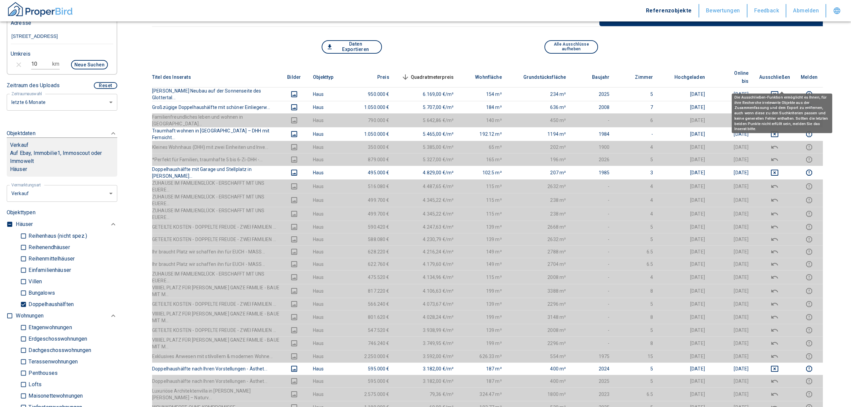 This screenshot has width=851, height=407. What do you see at coordinates (483, 317) in the screenshot?
I see `td: 199 m²` at bounding box center [483, 317].